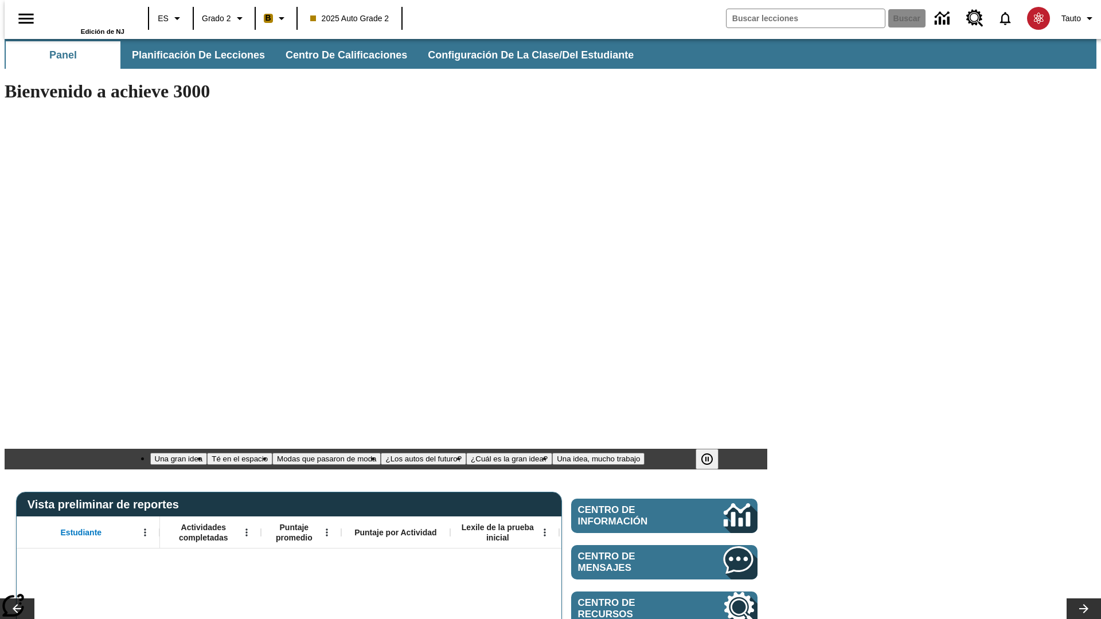 This screenshot has width=1101, height=619. I want to click on button: Grado: Grado 2, Elige un grado, so click(224, 18).